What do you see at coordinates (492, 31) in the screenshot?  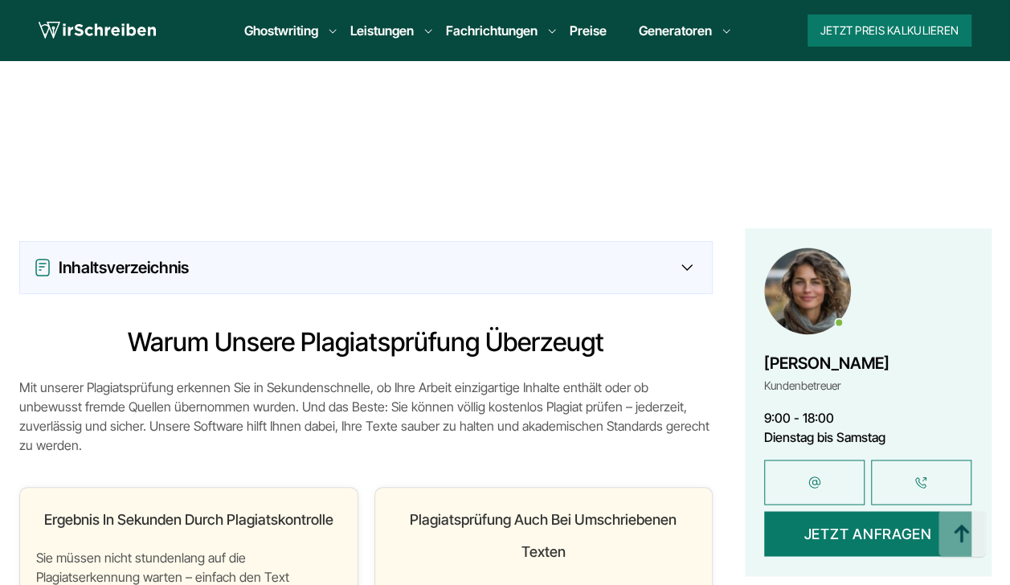 I see `a: Fachrichtungen` at bounding box center [492, 31].